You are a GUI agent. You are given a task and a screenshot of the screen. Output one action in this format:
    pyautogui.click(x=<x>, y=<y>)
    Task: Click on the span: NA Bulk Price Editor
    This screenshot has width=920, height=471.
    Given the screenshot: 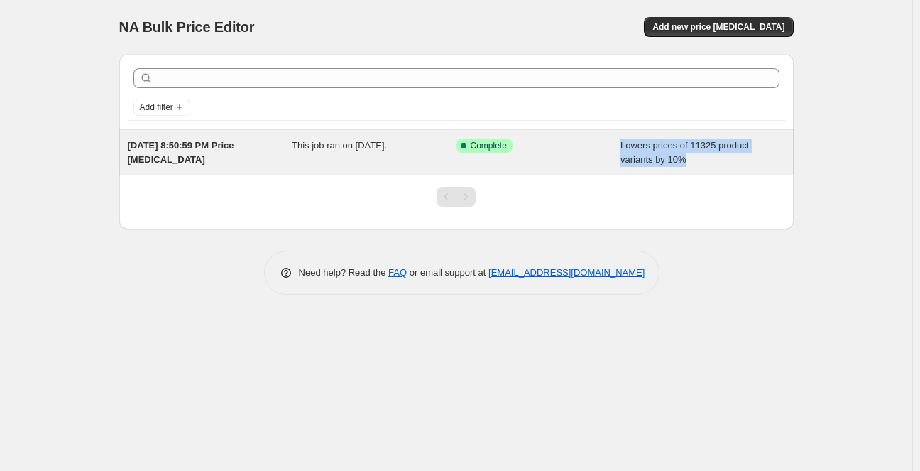 What is the action you would take?
    pyautogui.click(x=187, y=27)
    